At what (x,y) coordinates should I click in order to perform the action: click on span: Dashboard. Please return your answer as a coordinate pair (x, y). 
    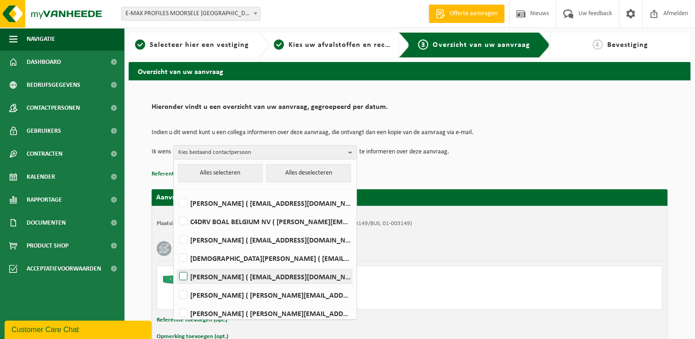
    Looking at the image, I should click on (44, 62).